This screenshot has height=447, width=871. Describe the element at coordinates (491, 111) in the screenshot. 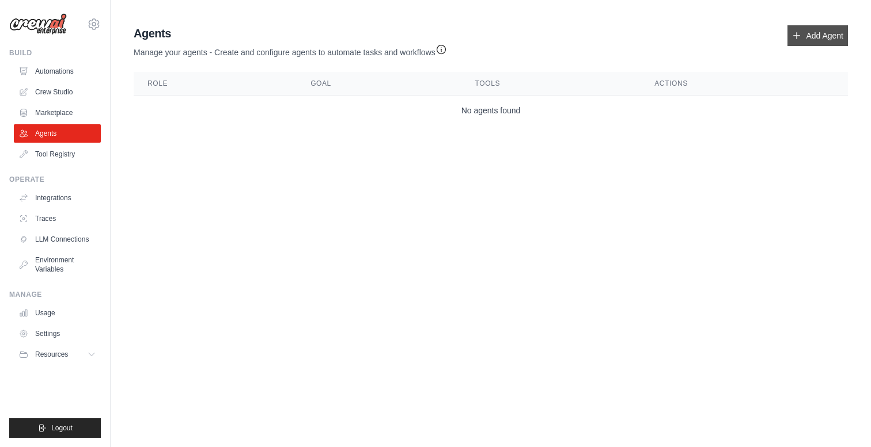

I see `td: No agents found` at that location.